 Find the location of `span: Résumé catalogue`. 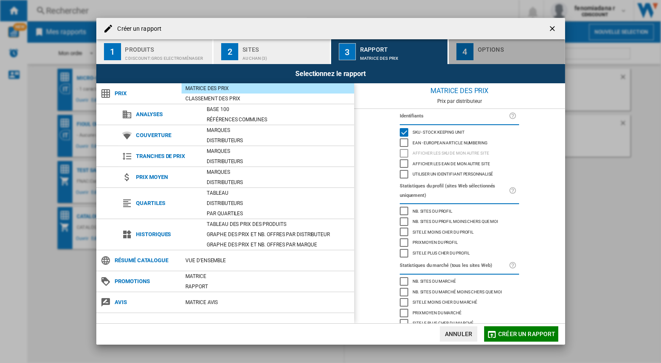

span: Résumé catalogue is located at coordinates (146, 260).